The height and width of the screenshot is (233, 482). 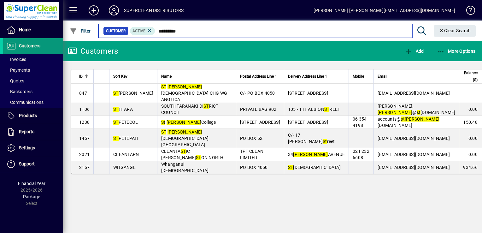 I want to click on div: SUPERCLEAN DISTRIBUTORS, so click(x=153, y=10).